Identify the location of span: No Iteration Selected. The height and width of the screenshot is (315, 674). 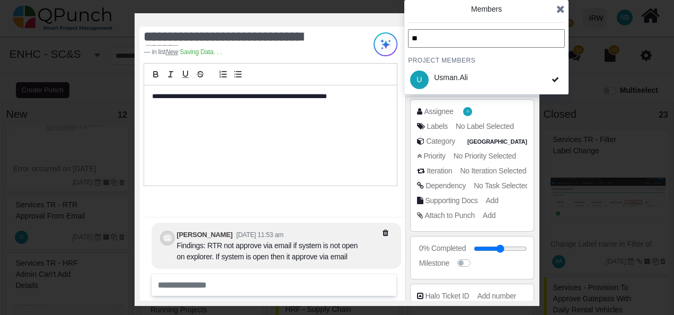
(493, 171).